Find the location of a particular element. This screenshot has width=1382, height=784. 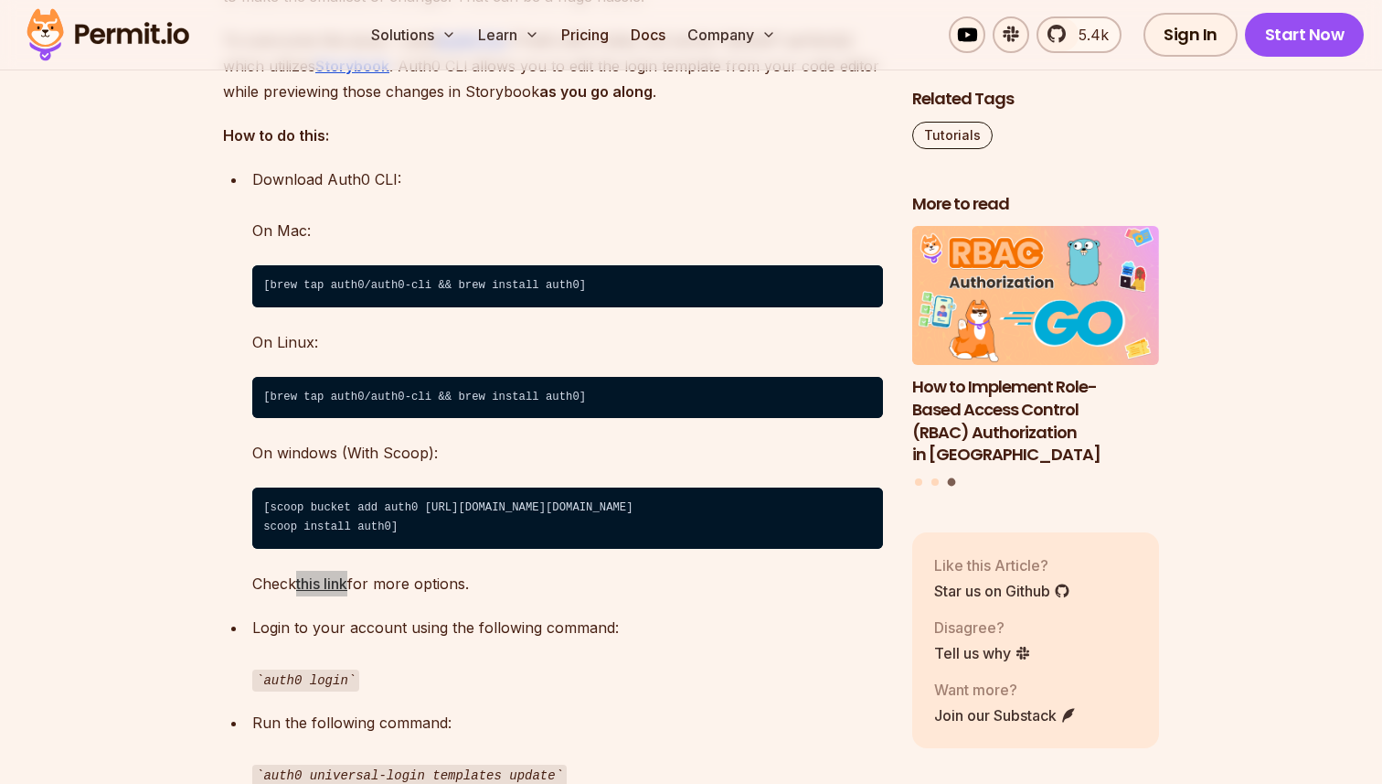

li: 3 of 3 is located at coordinates (1036, 347).